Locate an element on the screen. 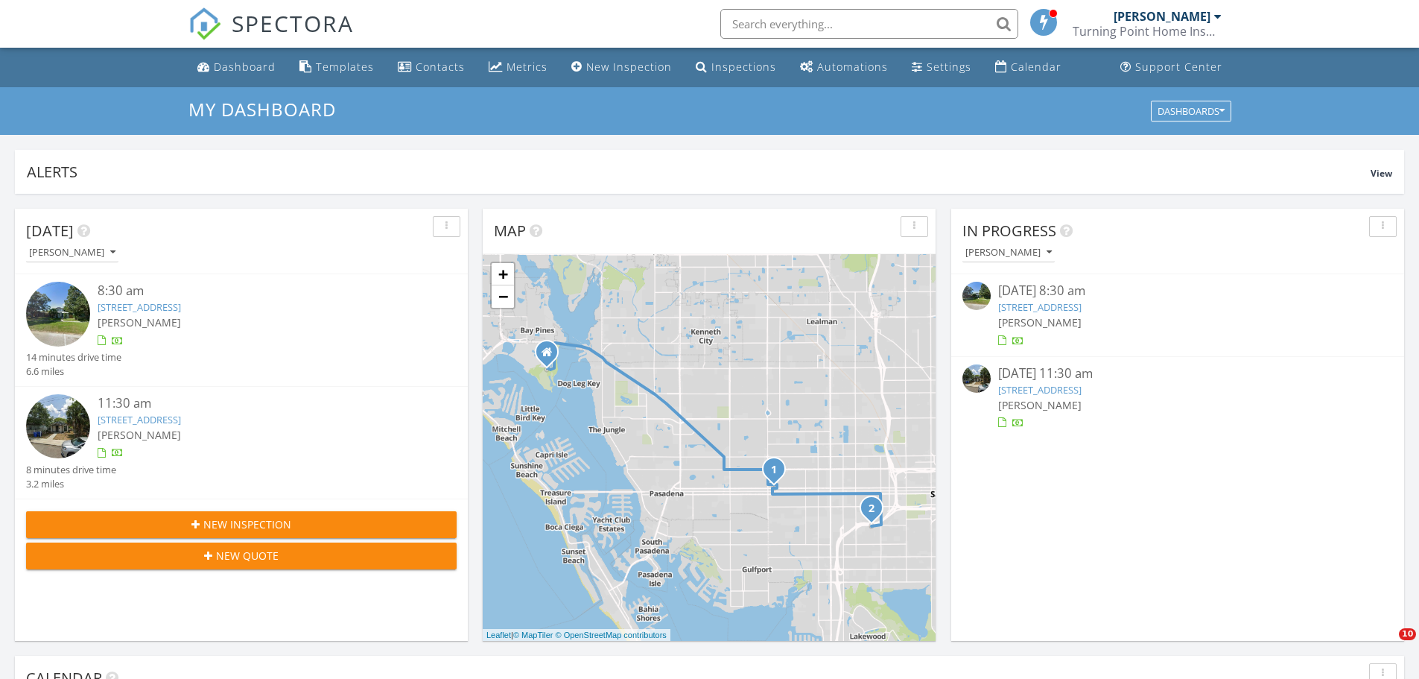 The image size is (1419, 679). i: 1 is located at coordinates (774, 470).